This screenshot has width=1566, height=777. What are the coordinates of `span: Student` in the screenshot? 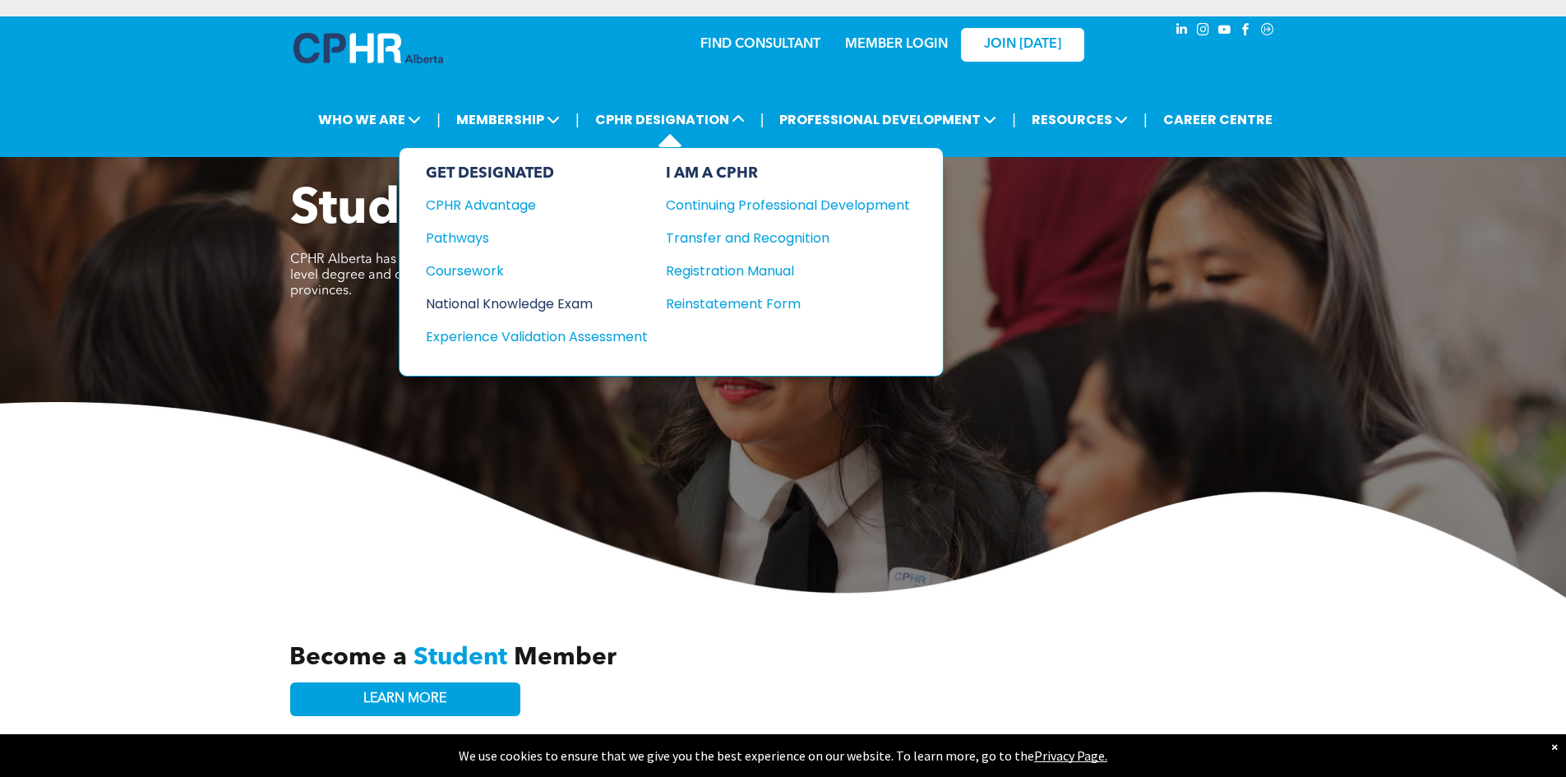 It's located at (460, 658).